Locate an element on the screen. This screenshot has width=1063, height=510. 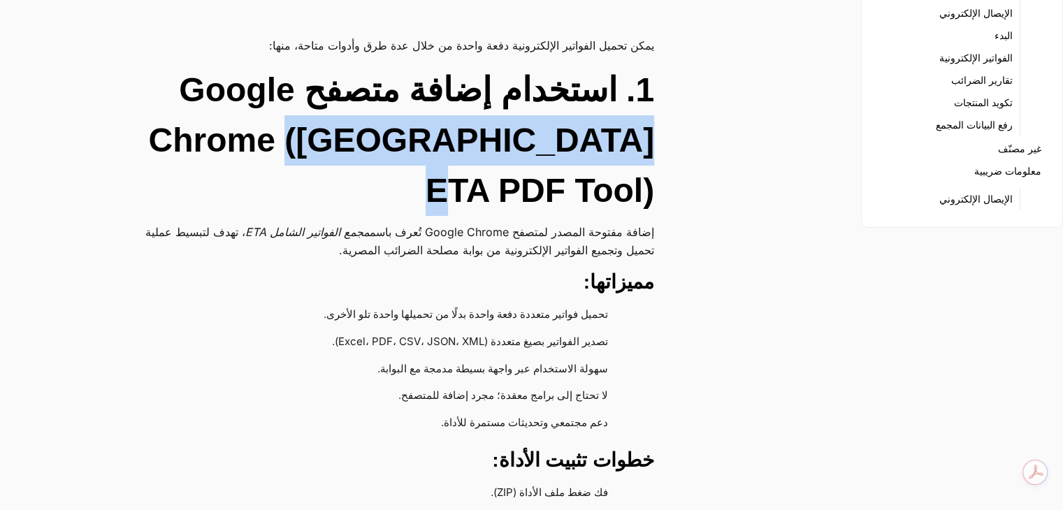
p: يمكن تحميل الفواتير الإلكترونية دفعة واحدة من خلال عدة طرق وأدوات متاحة، منها: is located at coordinates (384, 45).